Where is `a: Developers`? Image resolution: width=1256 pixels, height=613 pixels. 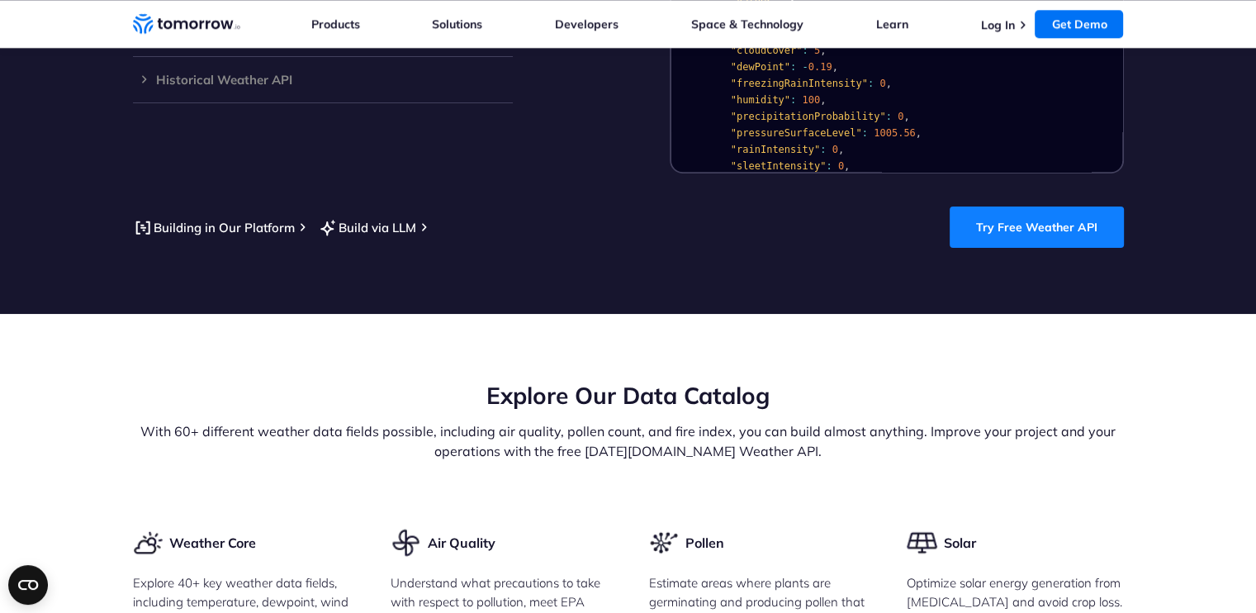
a: Developers is located at coordinates (587, 24).